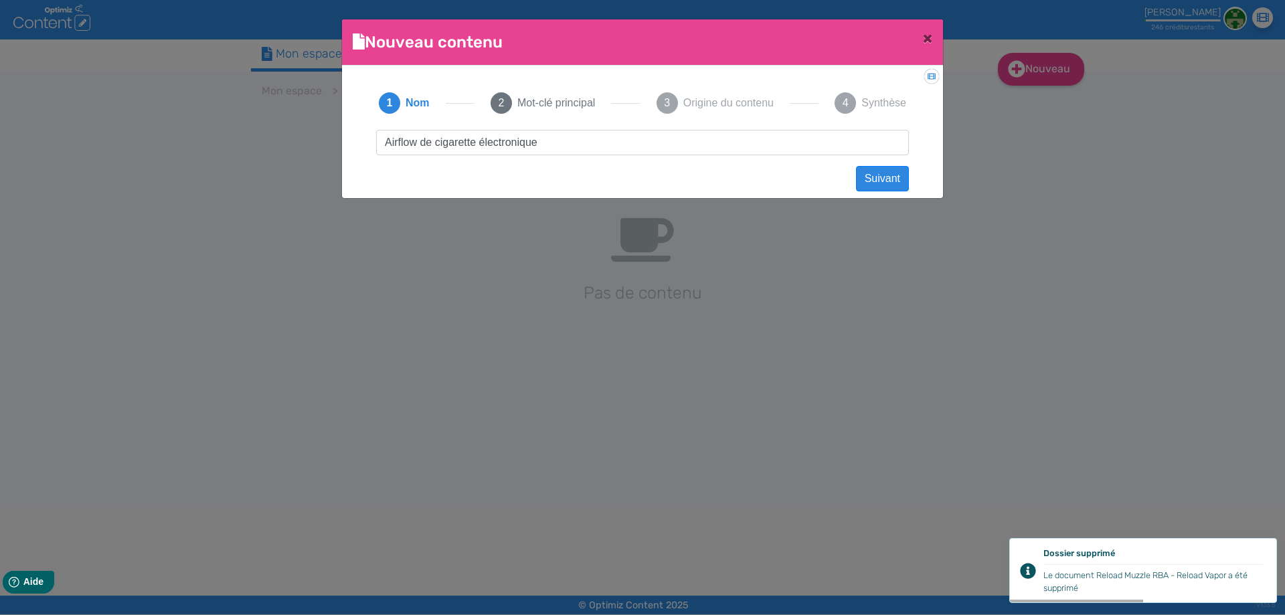 This screenshot has width=1285, height=615. I want to click on span: 2, so click(501, 103).